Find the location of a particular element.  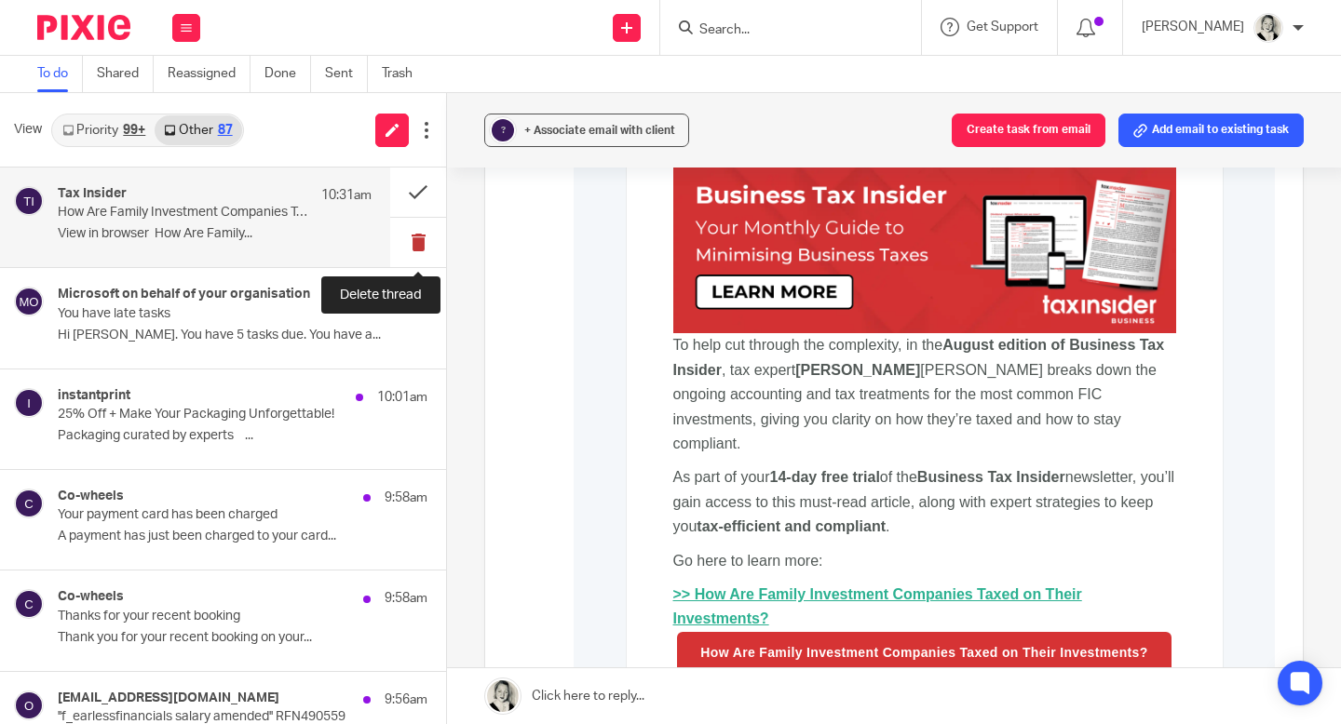

h1: How Are Family Investment Companies Taxed on Their Investments? is located at coordinates (351, 180).